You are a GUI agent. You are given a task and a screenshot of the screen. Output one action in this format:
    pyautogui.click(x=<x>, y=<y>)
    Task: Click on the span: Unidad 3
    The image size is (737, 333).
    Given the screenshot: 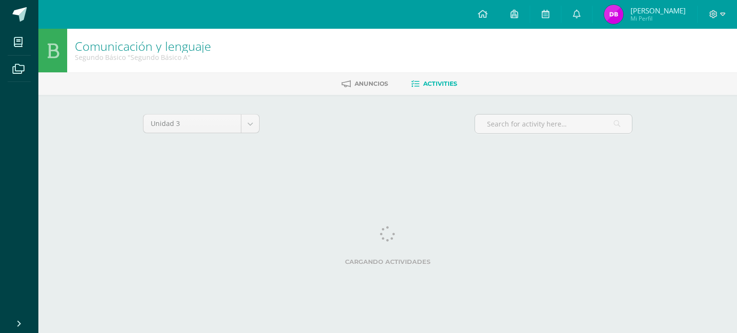 What is the action you would take?
    pyautogui.click(x=192, y=124)
    